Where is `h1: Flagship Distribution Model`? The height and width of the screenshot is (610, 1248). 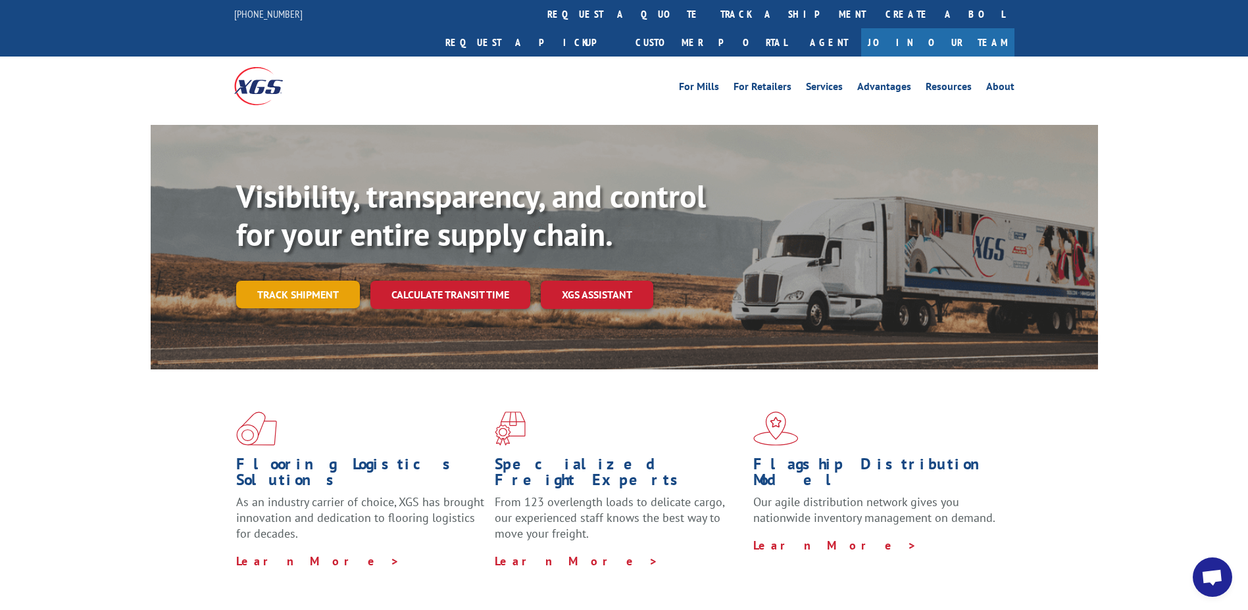
h1: Flagship Distribution Model is located at coordinates (877, 476).